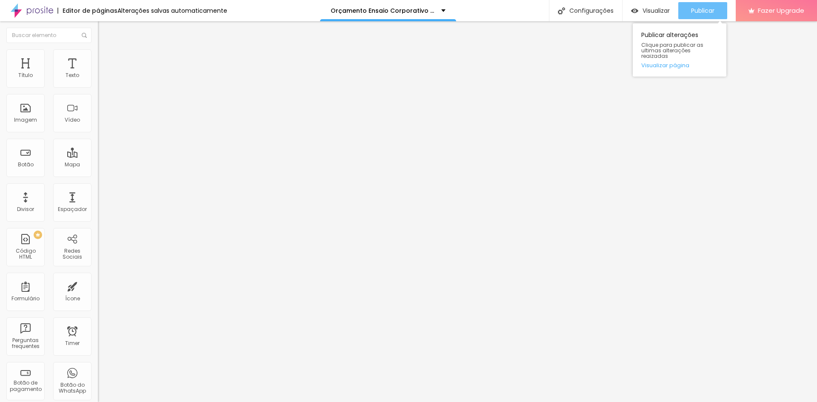 The width and height of the screenshot is (817, 402). Describe the element at coordinates (26, 209) in the screenshot. I see `div: Divisor` at that location.